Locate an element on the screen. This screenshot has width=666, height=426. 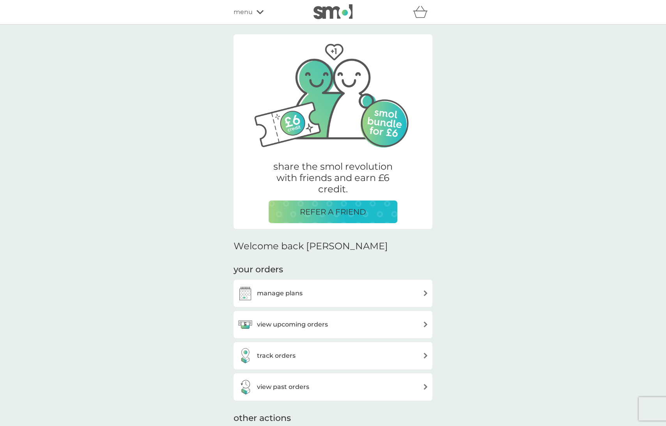
img: smol is located at coordinates (333, 12).